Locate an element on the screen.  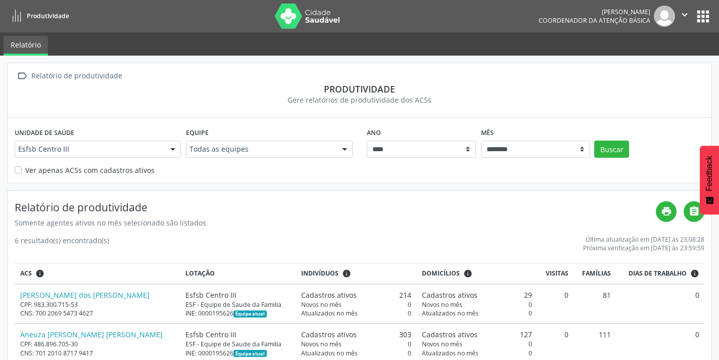
i: ACSs que estiveram vinculados a uma UBS neste período, mesmo sem produtividade. is located at coordinates (40, 273).